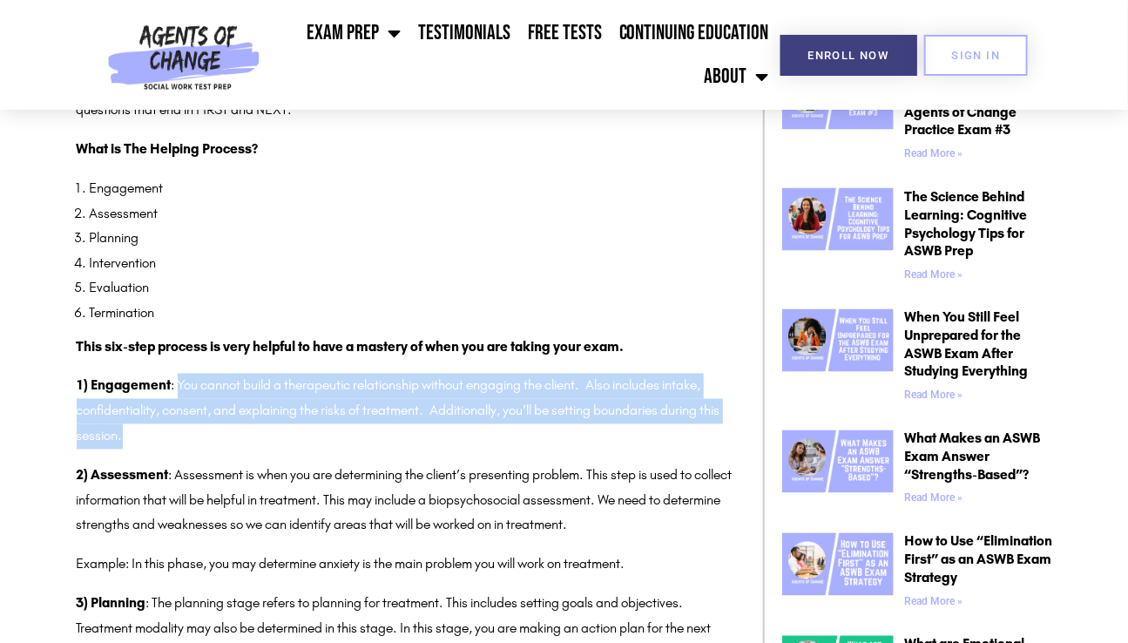 The width and height of the screenshot is (1128, 643). I want to click on a: About, so click(737, 77).